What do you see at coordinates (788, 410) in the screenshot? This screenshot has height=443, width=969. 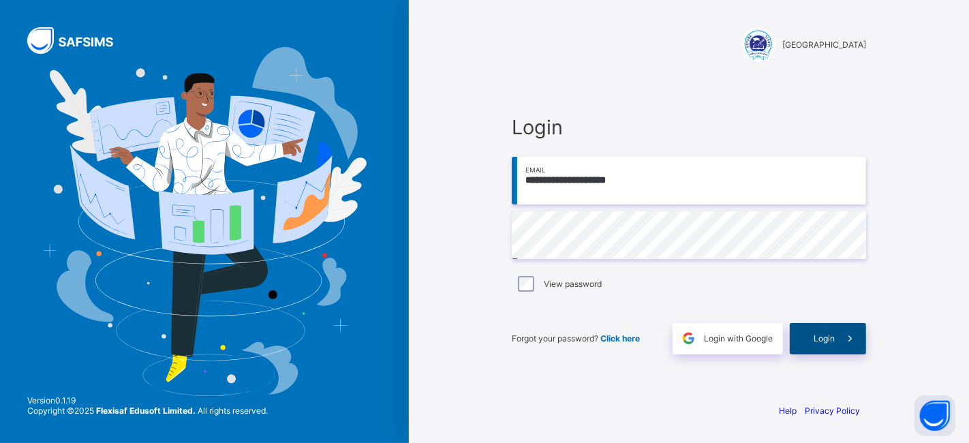 I see `a: Help` at bounding box center [788, 410].